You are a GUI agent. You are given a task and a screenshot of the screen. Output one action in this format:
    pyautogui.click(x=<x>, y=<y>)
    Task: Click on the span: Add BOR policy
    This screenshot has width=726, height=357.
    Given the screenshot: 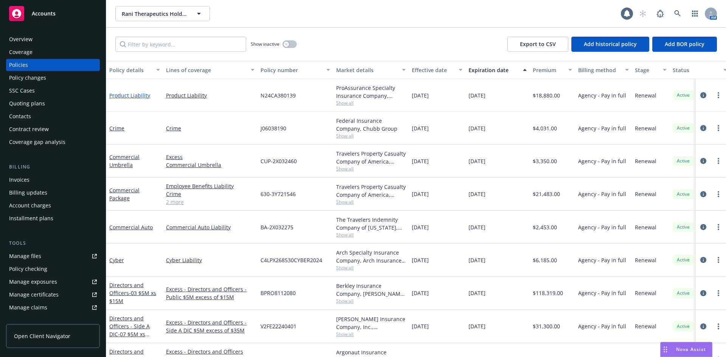 What is the action you would take?
    pyautogui.click(x=684, y=44)
    